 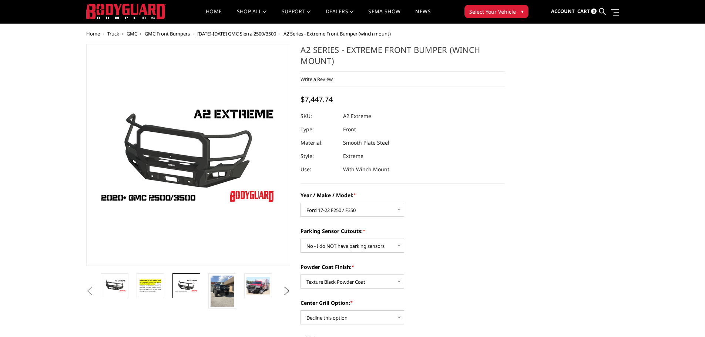 What do you see at coordinates (132, 34) in the screenshot?
I see `span: GMC` at bounding box center [132, 34].